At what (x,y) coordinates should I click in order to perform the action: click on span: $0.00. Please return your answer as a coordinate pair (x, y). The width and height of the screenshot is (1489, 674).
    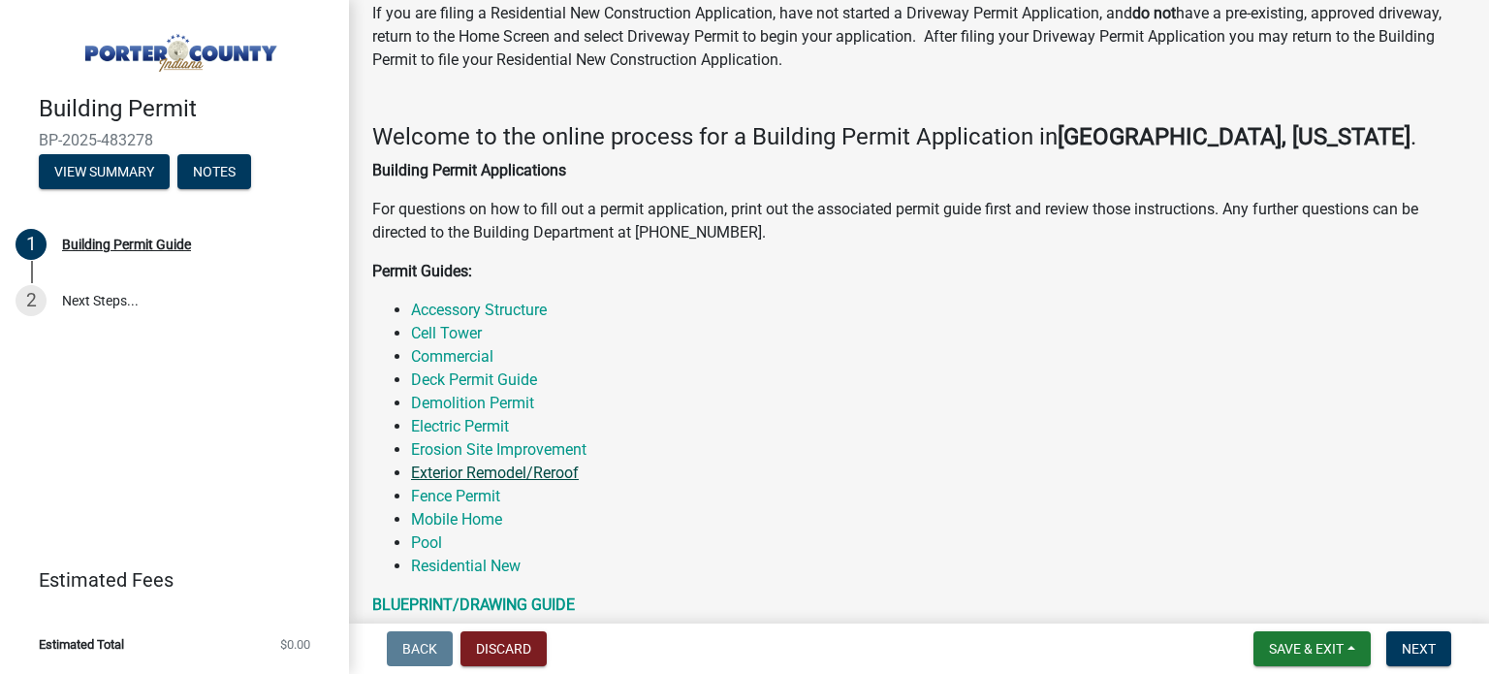
    Looking at the image, I should click on (295, 644).